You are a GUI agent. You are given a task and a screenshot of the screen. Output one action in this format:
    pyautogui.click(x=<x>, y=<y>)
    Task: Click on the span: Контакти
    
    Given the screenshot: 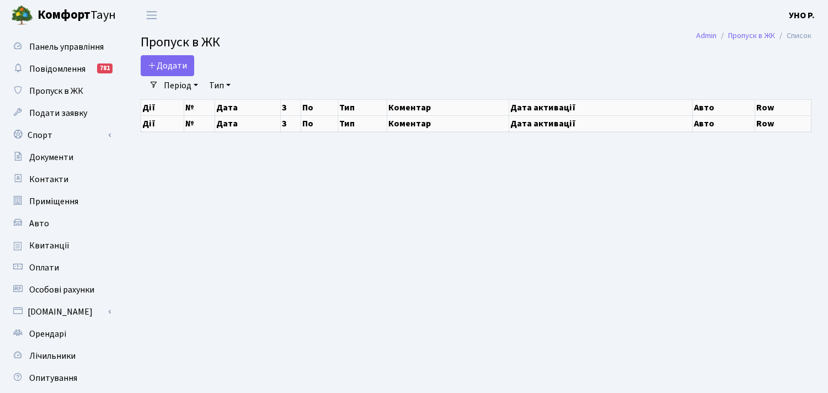 What is the action you would take?
    pyautogui.click(x=49, y=179)
    